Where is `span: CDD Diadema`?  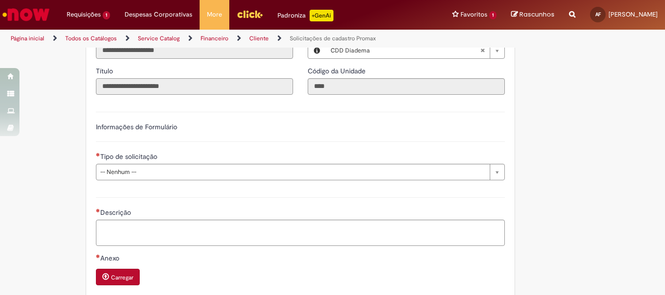
span: CDD Diadema is located at coordinates (405, 51).